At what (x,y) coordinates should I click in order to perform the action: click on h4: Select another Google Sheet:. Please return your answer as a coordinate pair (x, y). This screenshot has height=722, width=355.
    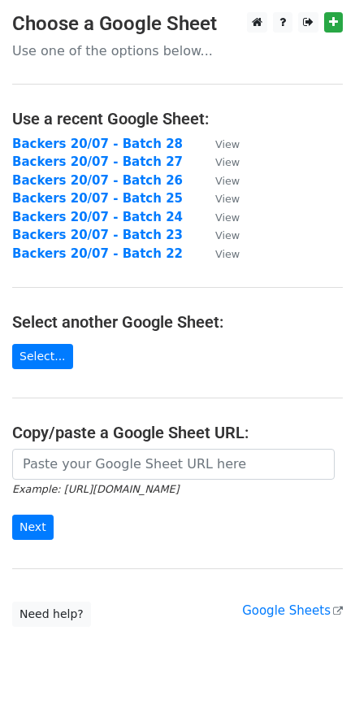
    Looking at the image, I should click on (177, 322).